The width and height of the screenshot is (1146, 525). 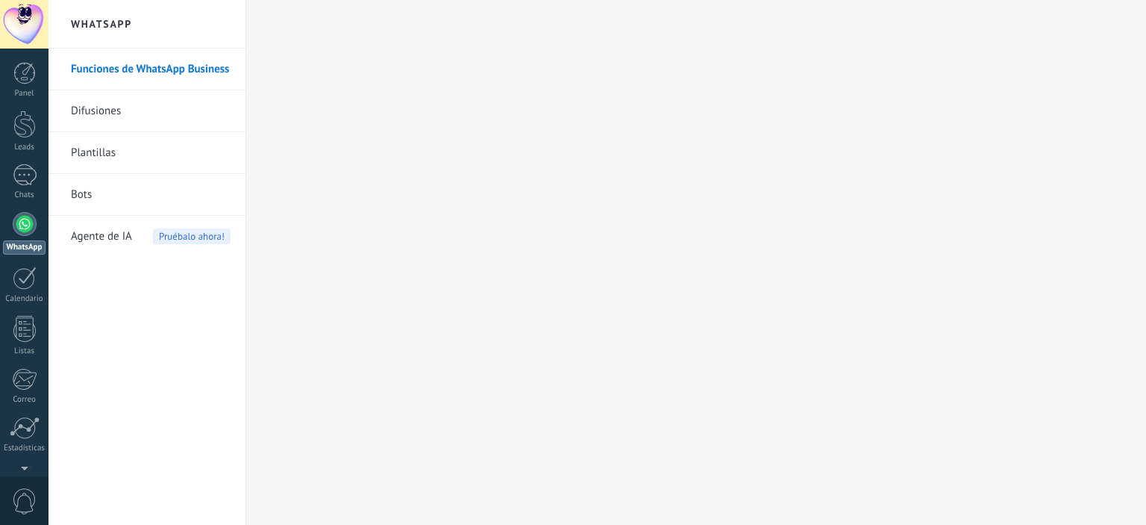 I want to click on a: Difusiones, so click(x=151, y=111).